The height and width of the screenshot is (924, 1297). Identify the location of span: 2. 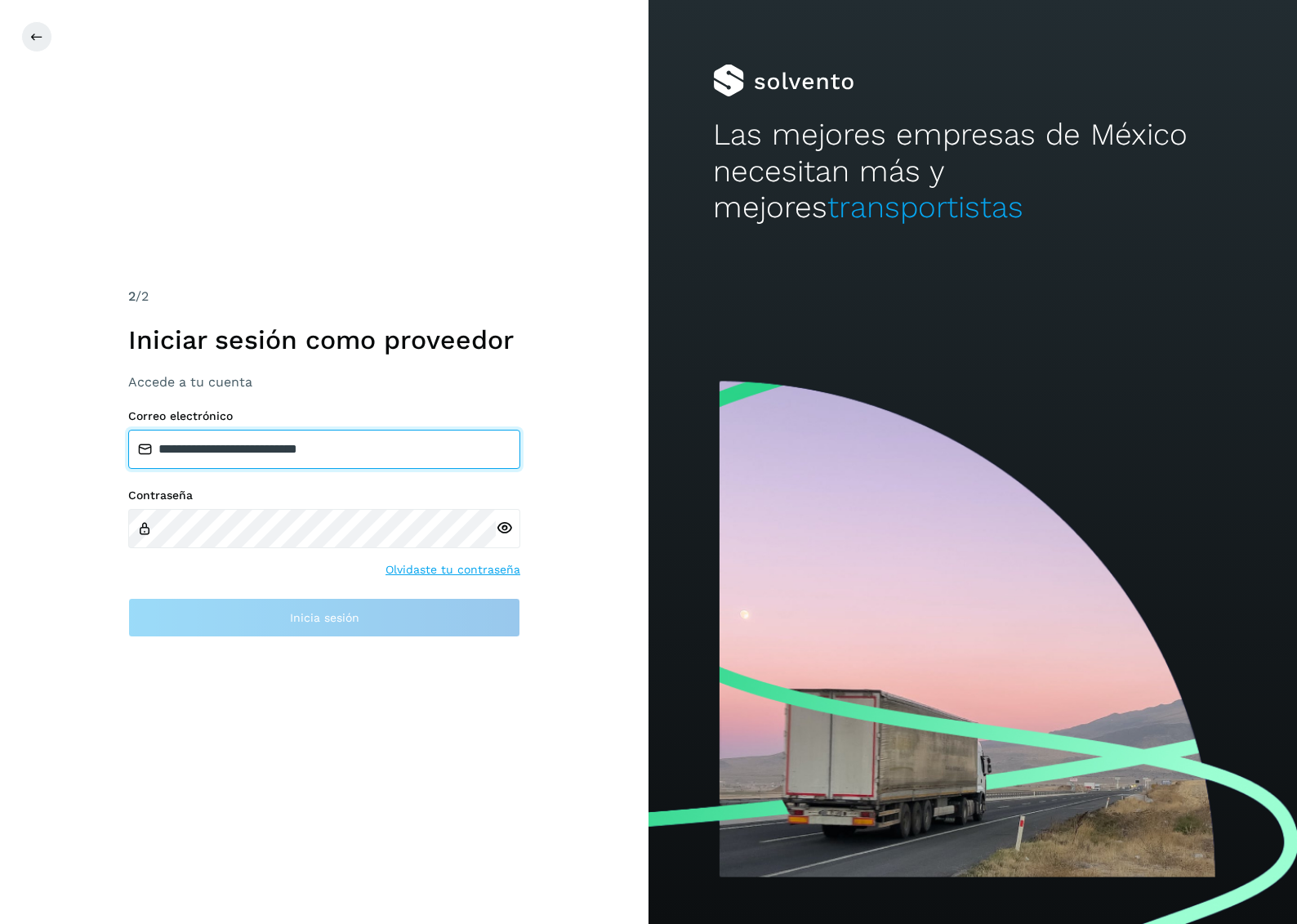
(132, 296).